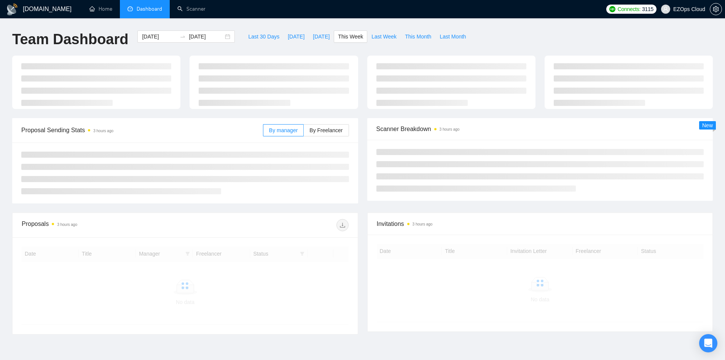  Describe the element at coordinates (418, 37) in the screenshot. I see `button: This Month` at that location.